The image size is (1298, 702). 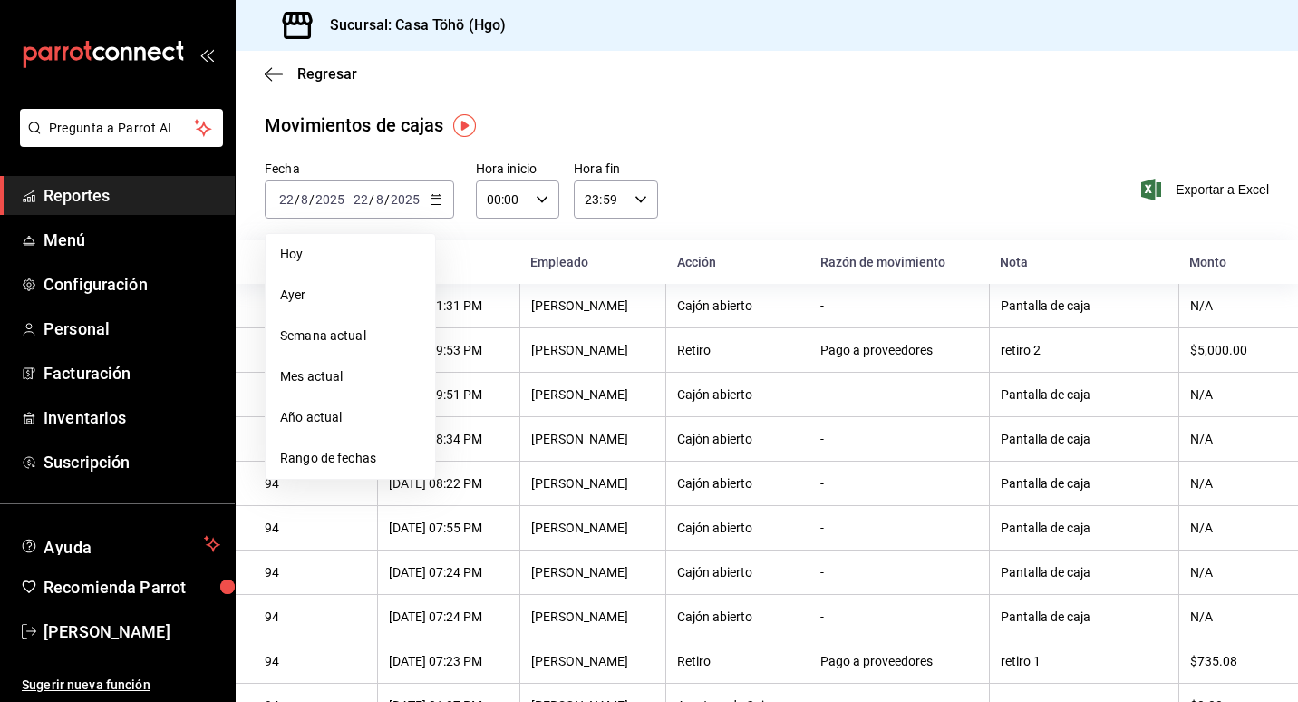 I want to click on img: Tooltip marker, so click(x=464, y=125).